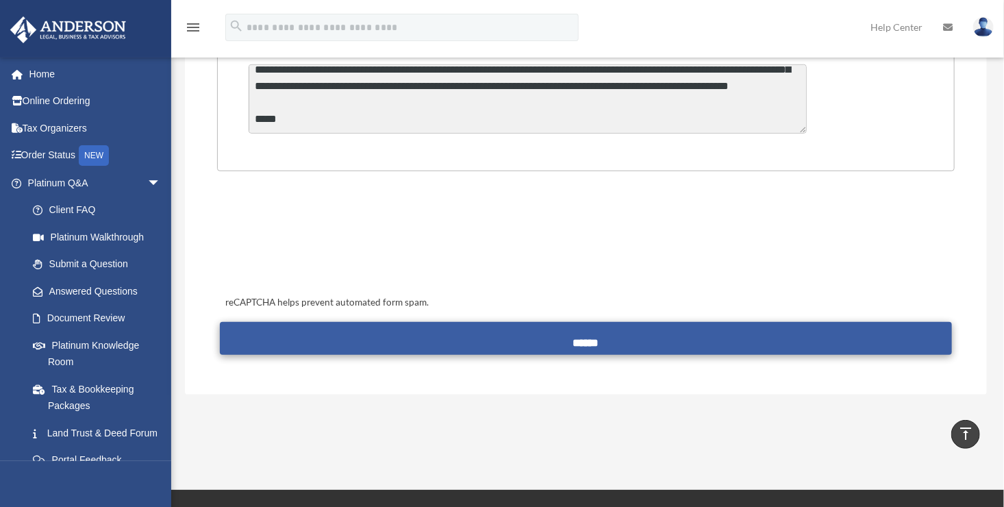 The width and height of the screenshot is (1004, 507). I want to click on img: Anderson Advisors Platinum Portal, so click(68, 29).